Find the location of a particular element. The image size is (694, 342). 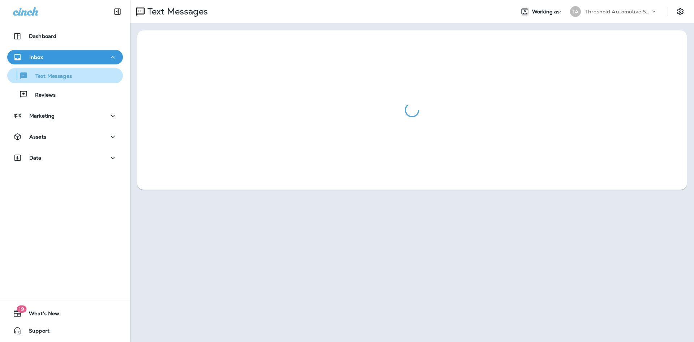

button: Marketing is located at coordinates (65, 116).